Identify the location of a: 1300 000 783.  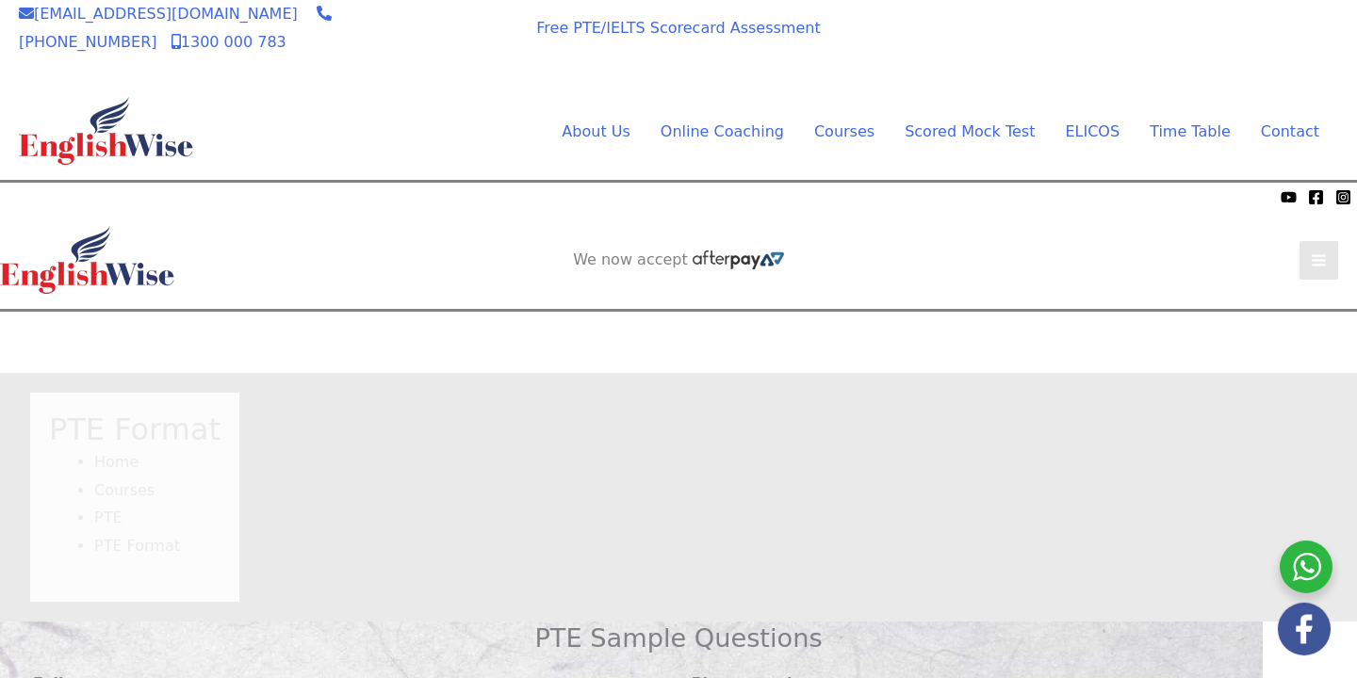
(229, 41).